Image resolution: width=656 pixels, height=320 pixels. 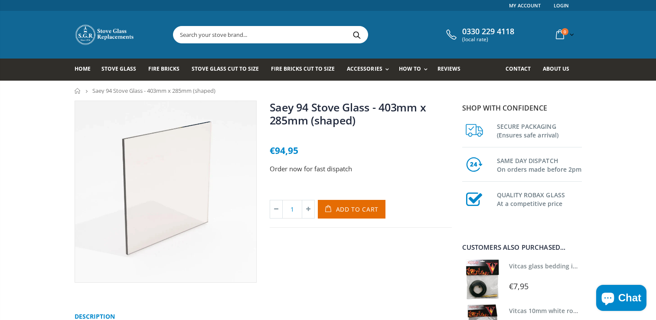 What do you see at coordinates (225, 69) in the screenshot?
I see `span: Stove Glass Cut To Size` at bounding box center [225, 69].